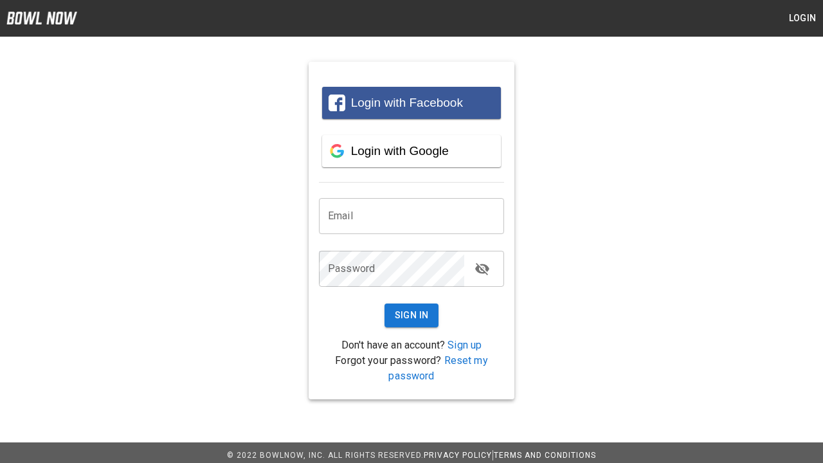  What do you see at coordinates (438, 368) in the screenshot?
I see `a: Reset my password` at bounding box center [438, 368].